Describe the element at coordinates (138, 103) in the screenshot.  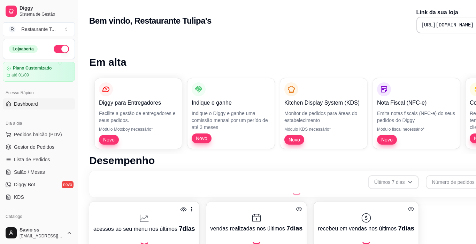
I see `p: Diggy para Entregadores` at that location.